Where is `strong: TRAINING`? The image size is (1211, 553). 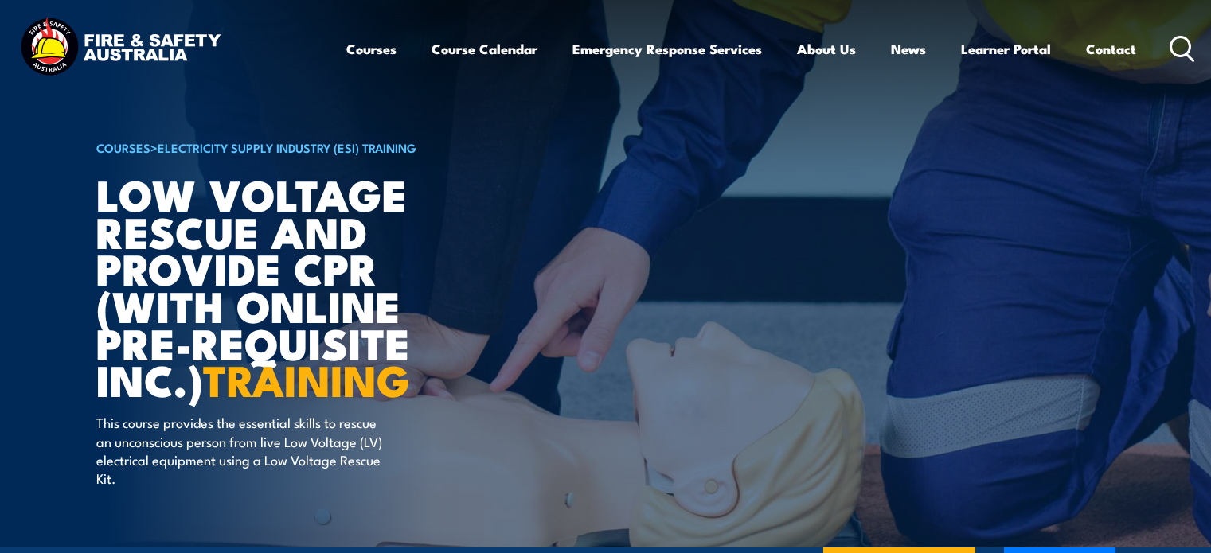 strong: TRAINING is located at coordinates (306, 378).